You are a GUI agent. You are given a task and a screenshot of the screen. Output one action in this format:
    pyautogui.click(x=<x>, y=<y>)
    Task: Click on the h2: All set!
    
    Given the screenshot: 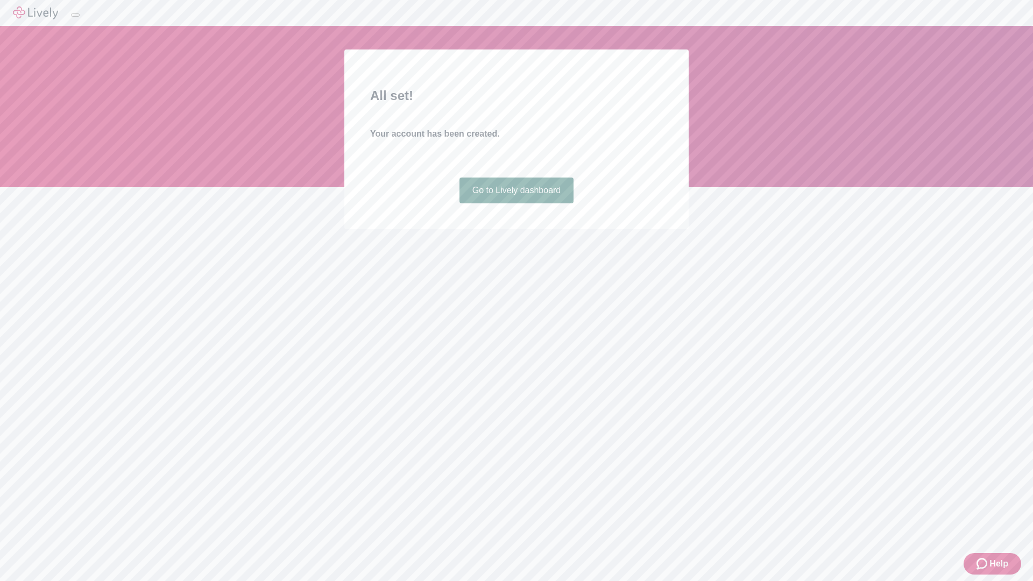 What is the action you would take?
    pyautogui.click(x=517, y=96)
    